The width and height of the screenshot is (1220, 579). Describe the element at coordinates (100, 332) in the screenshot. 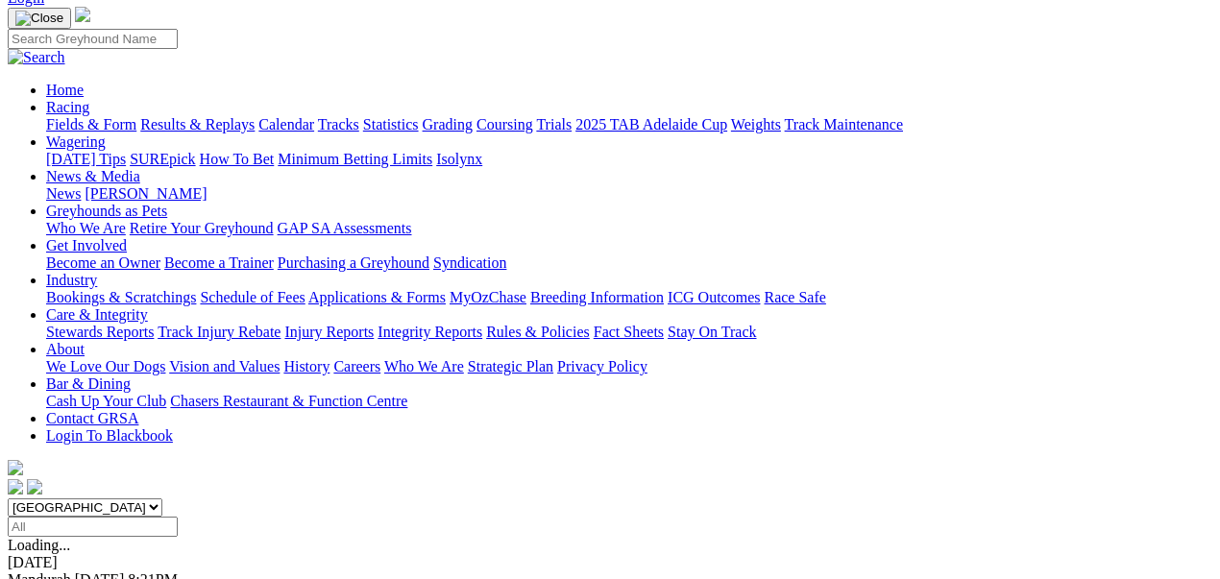

I see `a: Stewards Reports` at that location.